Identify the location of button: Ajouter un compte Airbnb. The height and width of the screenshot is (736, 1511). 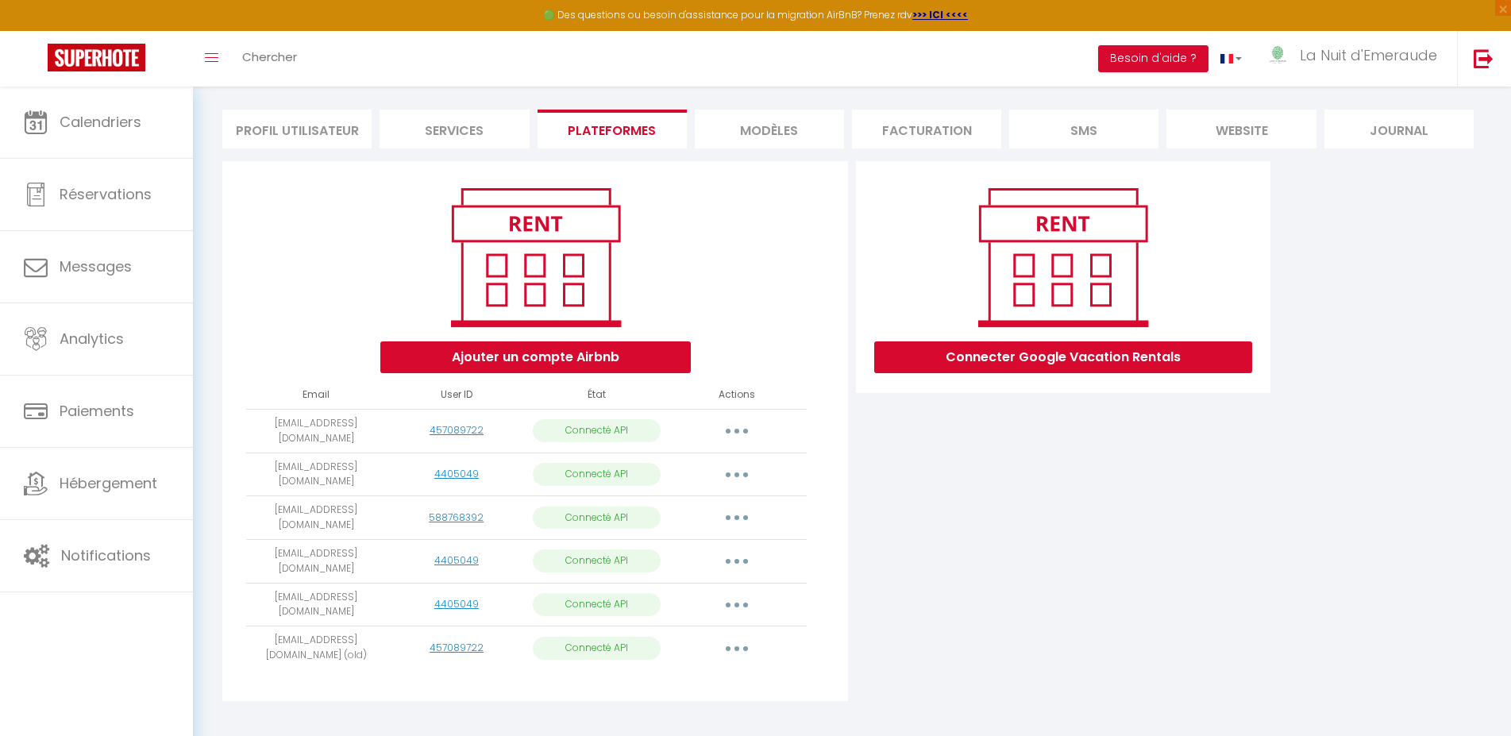
(535, 357).